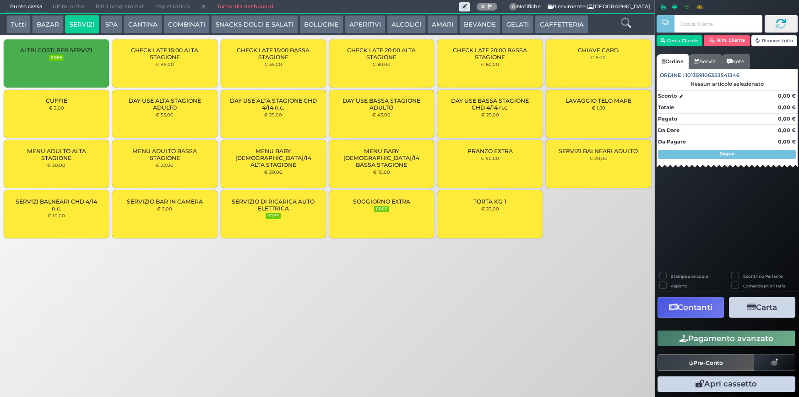 The image size is (799, 397). What do you see at coordinates (365, 24) in the screenshot?
I see `button: APERITIVI` at bounding box center [365, 24].